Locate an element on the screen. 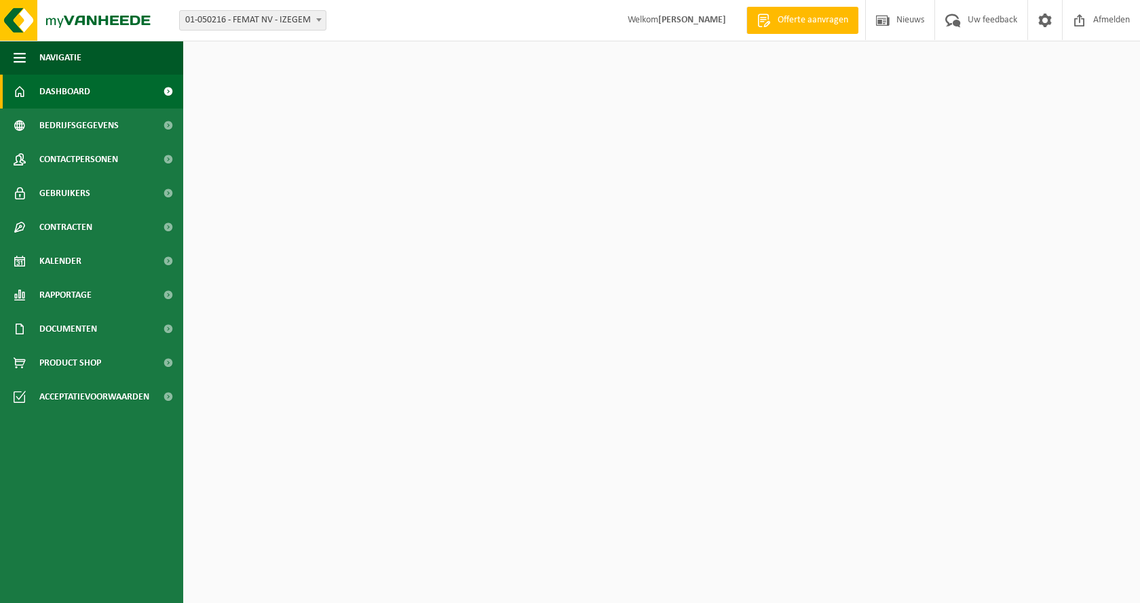 The height and width of the screenshot is (603, 1140). span: 01-050216 - FEMAT NV - IZEGEM is located at coordinates (252, 20).